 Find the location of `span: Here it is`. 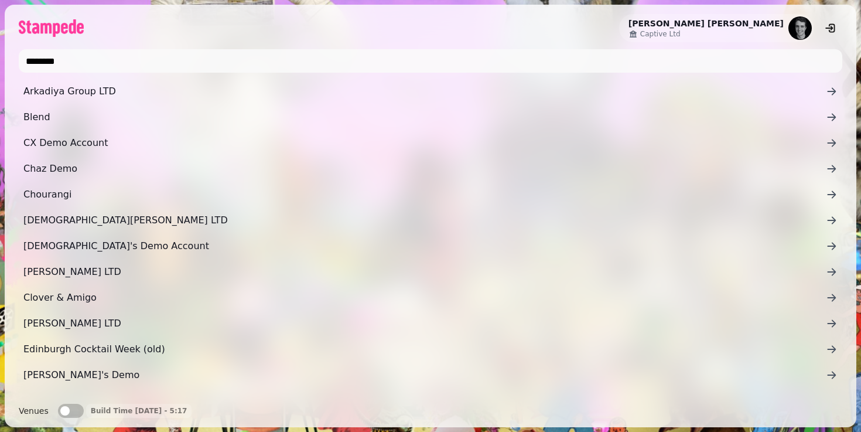

span: Here it is is located at coordinates (425, 401).